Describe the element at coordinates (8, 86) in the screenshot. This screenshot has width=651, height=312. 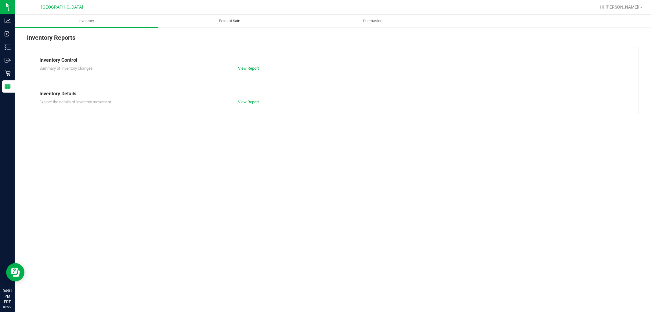
I see `inline-svg: Reports` at that location.